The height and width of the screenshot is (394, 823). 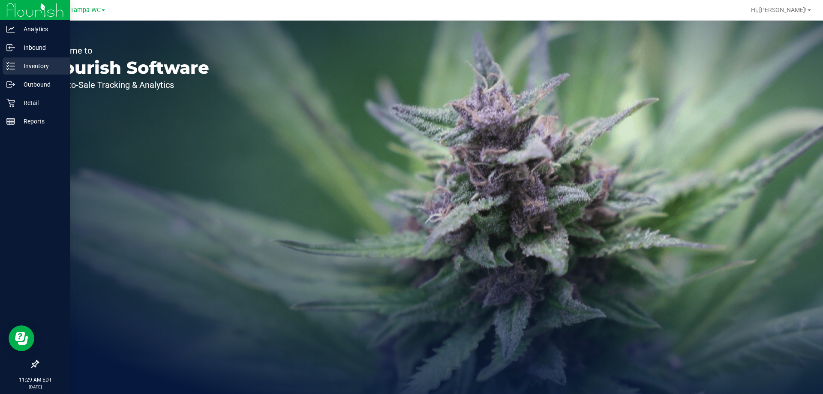 I want to click on inline-svg: Inventory, so click(x=11, y=66).